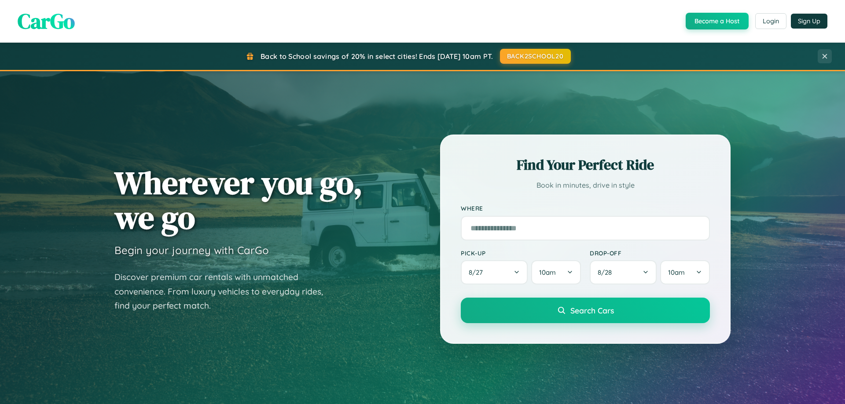  I want to click on button: 8/27, so click(494, 272).